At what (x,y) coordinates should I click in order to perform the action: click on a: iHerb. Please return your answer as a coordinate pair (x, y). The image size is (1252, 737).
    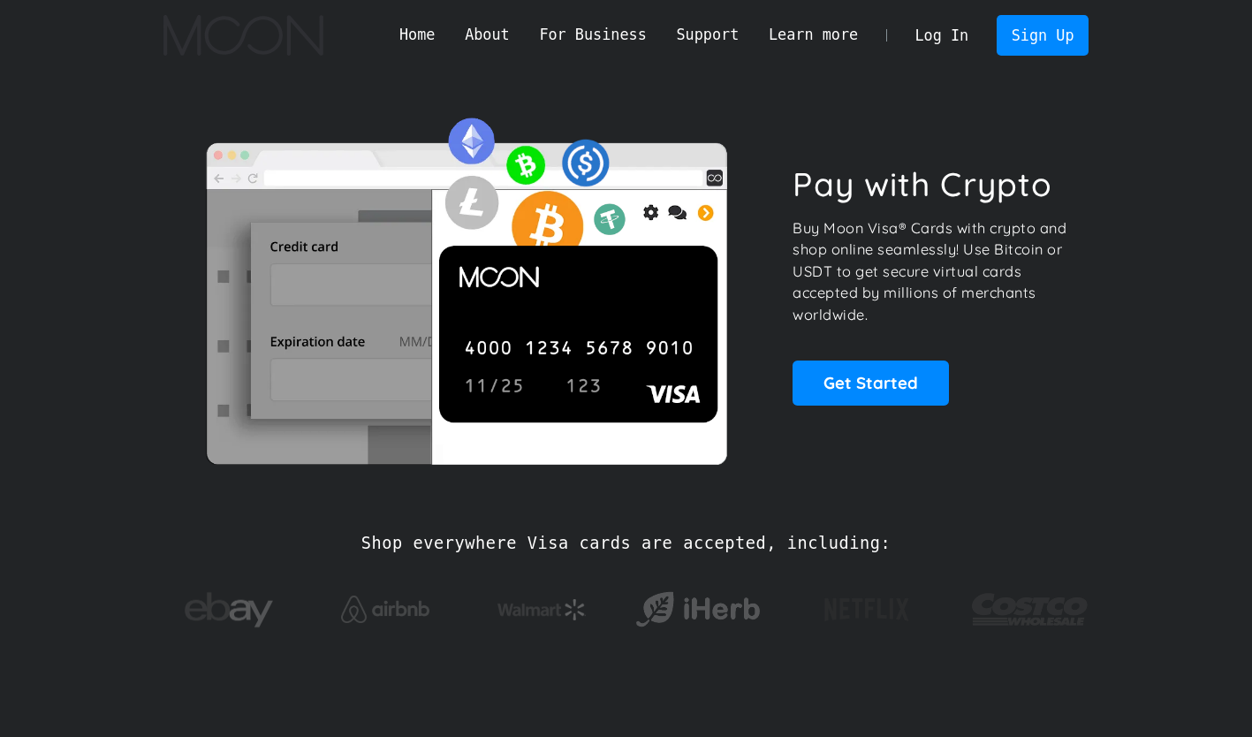
    Looking at the image, I should click on (697, 605).